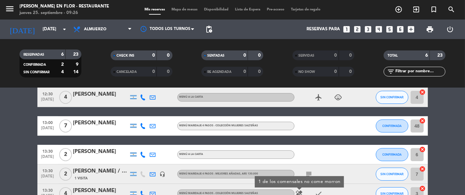 The image size is (465, 195). Describe the element at coordinates (411, 29) in the screenshot. I see `i: add_box` at that location.